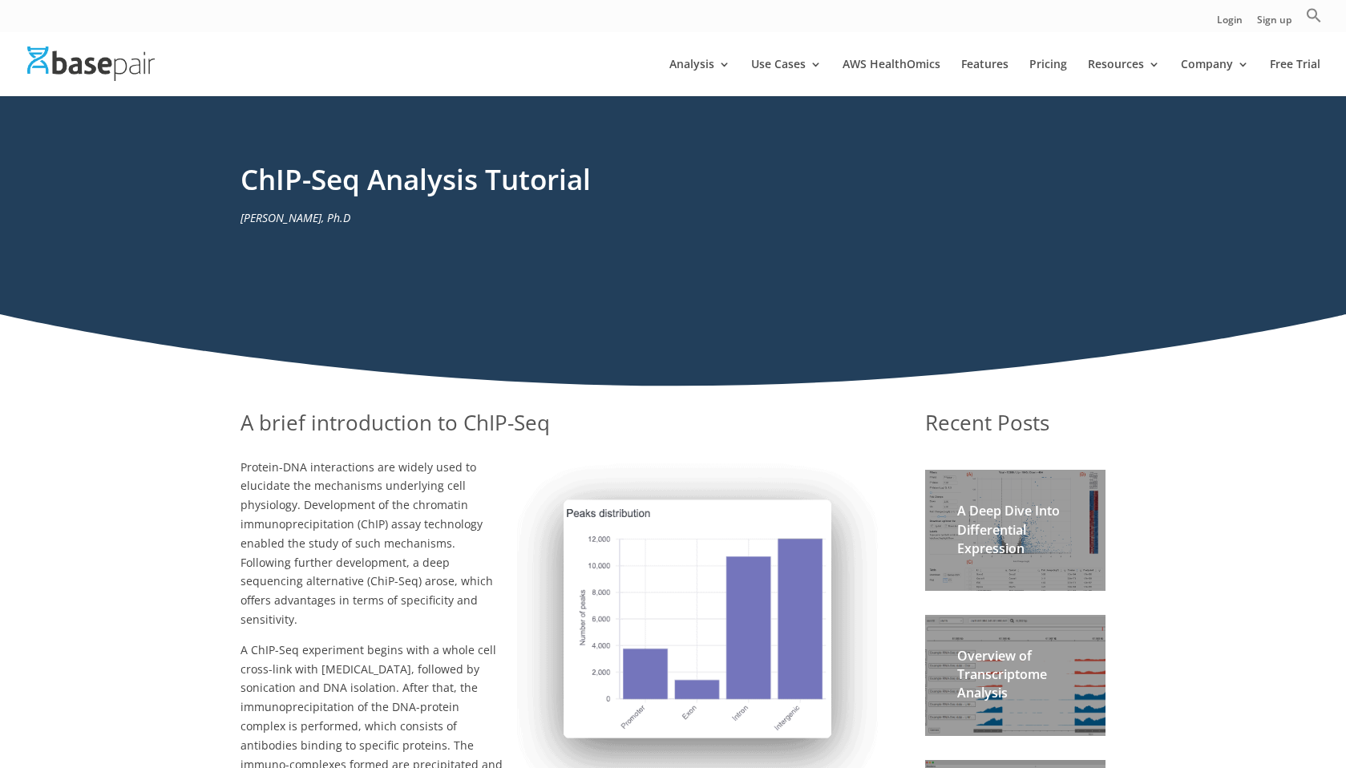 The height and width of the screenshot is (768, 1346). Describe the element at coordinates (786, 77) in the screenshot. I see `a: Use Cases` at that location.